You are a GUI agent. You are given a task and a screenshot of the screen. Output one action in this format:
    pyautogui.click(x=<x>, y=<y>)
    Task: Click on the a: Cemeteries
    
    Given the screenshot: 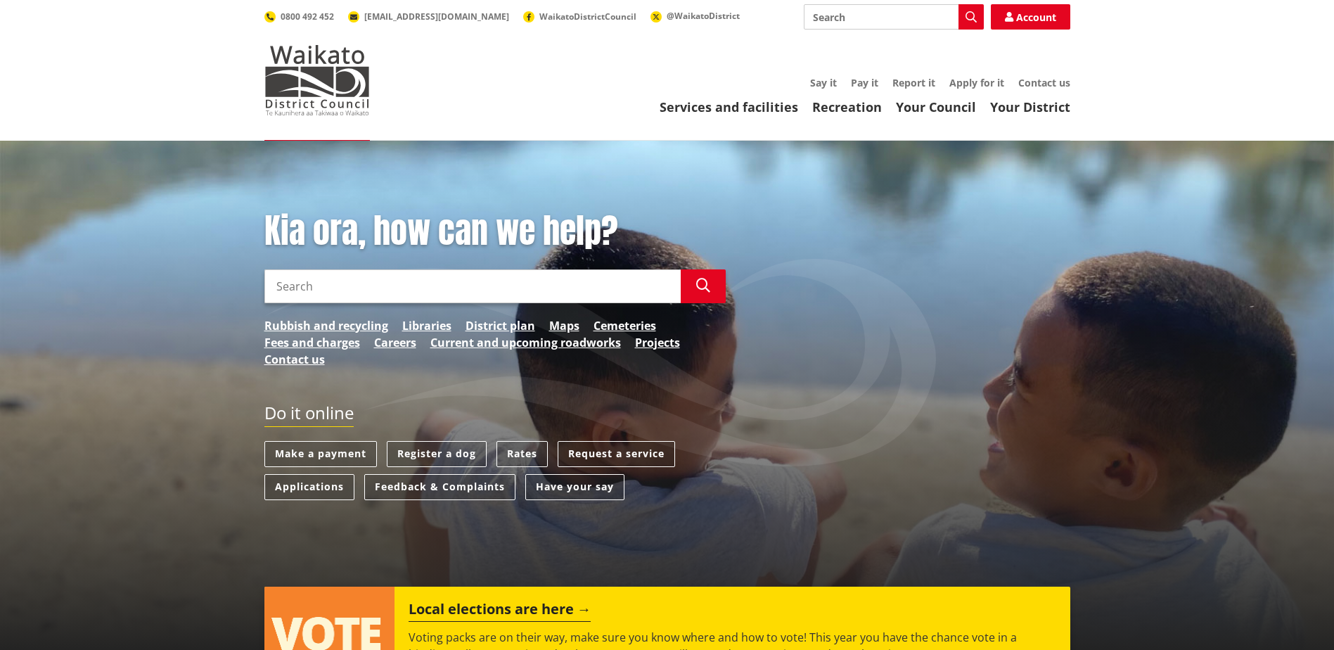 What is the action you would take?
    pyautogui.click(x=625, y=326)
    